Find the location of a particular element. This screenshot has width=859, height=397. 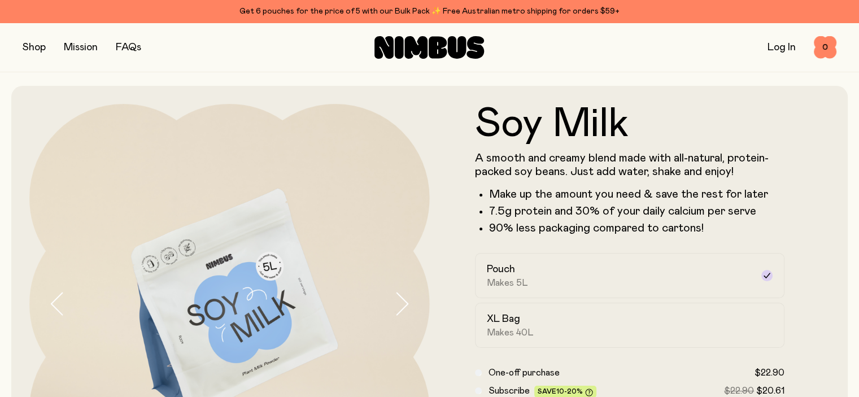

span: $20.61 is located at coordinates (770, 391).